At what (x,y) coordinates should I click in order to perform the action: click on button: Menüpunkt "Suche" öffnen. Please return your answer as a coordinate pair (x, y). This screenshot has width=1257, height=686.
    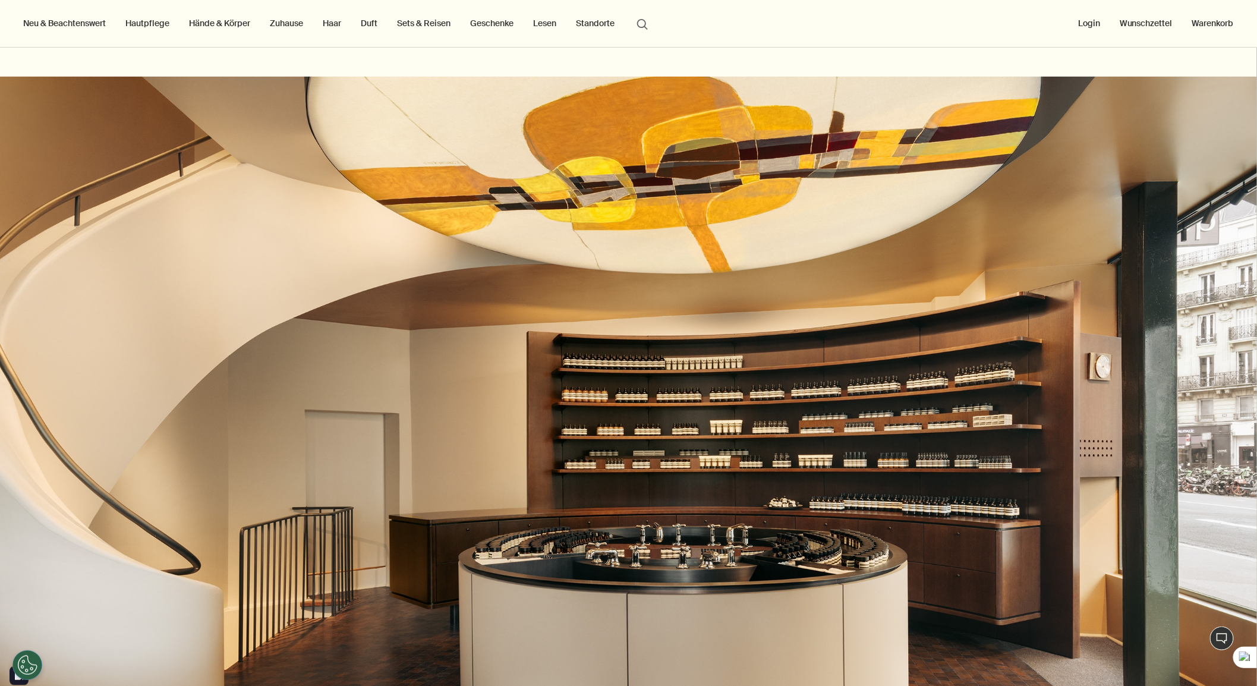
    Looking at the image, I should click on (642, 23).